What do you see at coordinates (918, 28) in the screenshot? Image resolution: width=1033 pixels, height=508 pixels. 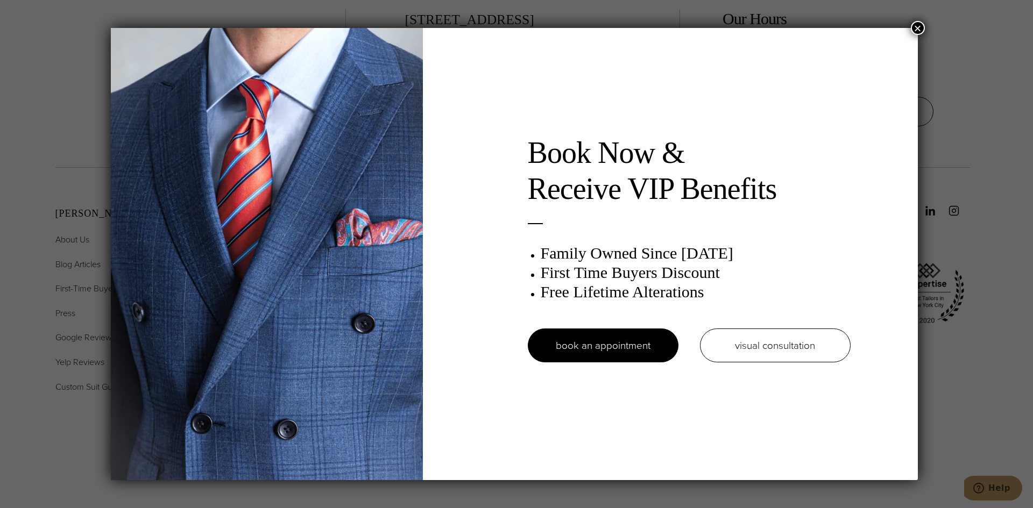 I see `button: Close` at bounding box center [918, 28].